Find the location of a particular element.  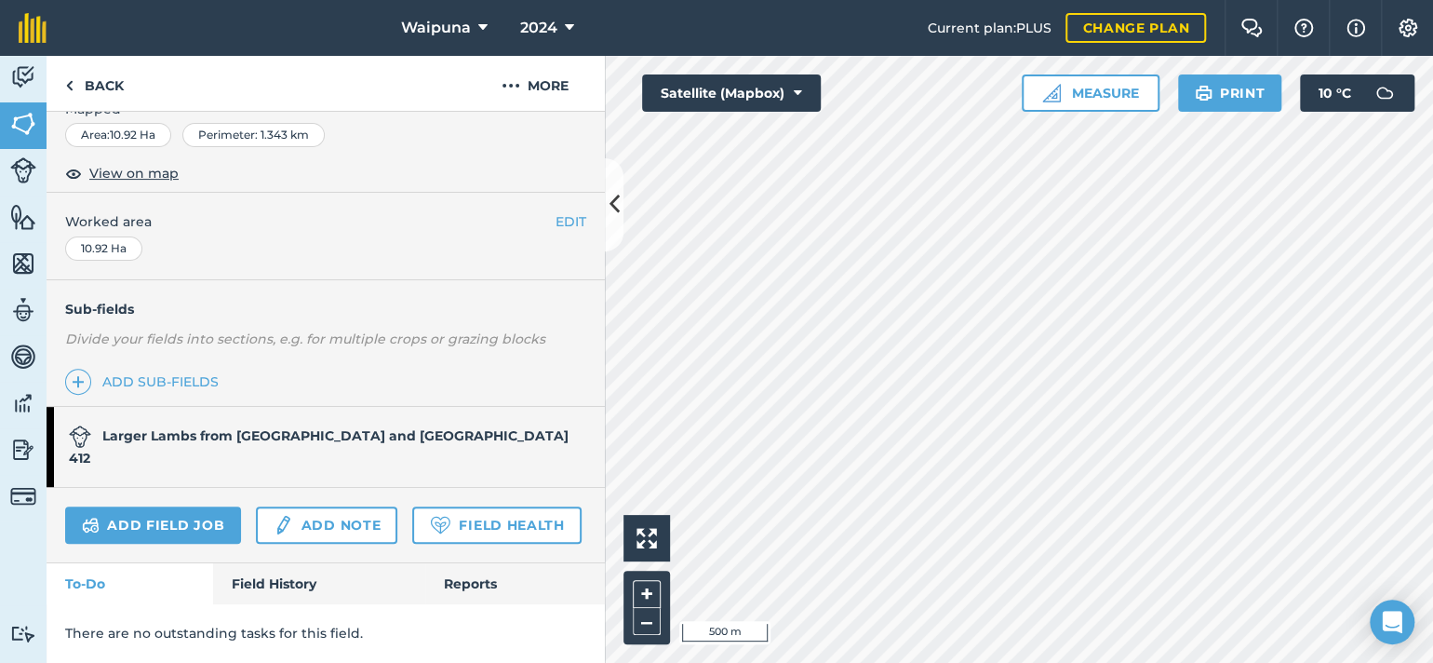

span: Current plan : PLUS is located at coordinates (988, 28).